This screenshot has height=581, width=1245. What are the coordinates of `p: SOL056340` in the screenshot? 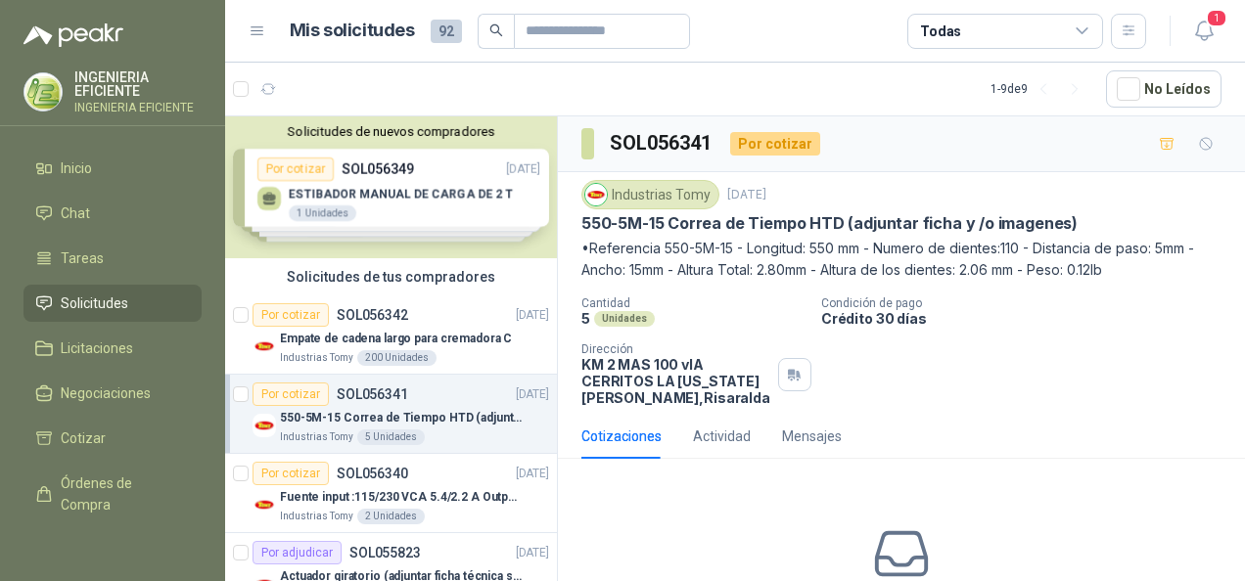 It's located at (372, 474).